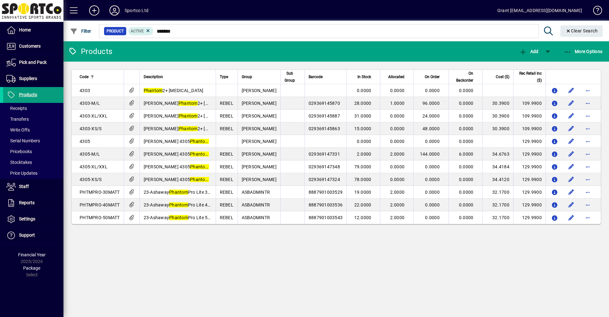 The width and height of the screenshot is (609, 317). I want to click on a: Home, so click(33, 30).